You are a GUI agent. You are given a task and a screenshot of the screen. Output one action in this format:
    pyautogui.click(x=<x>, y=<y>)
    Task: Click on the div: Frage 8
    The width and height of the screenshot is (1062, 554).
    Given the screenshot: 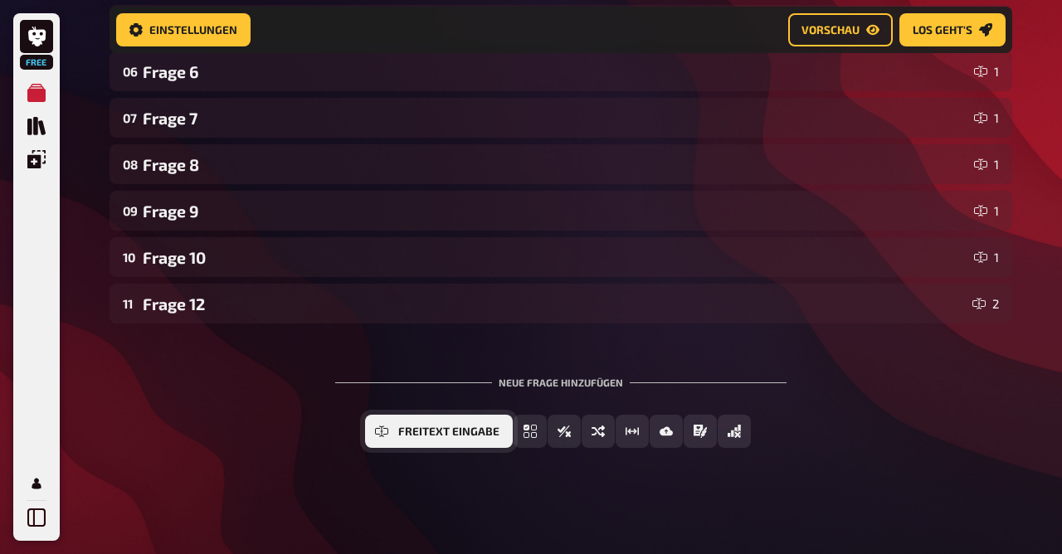 What is the action you would take?
    pyautogui.click(x=555, y=164)
    